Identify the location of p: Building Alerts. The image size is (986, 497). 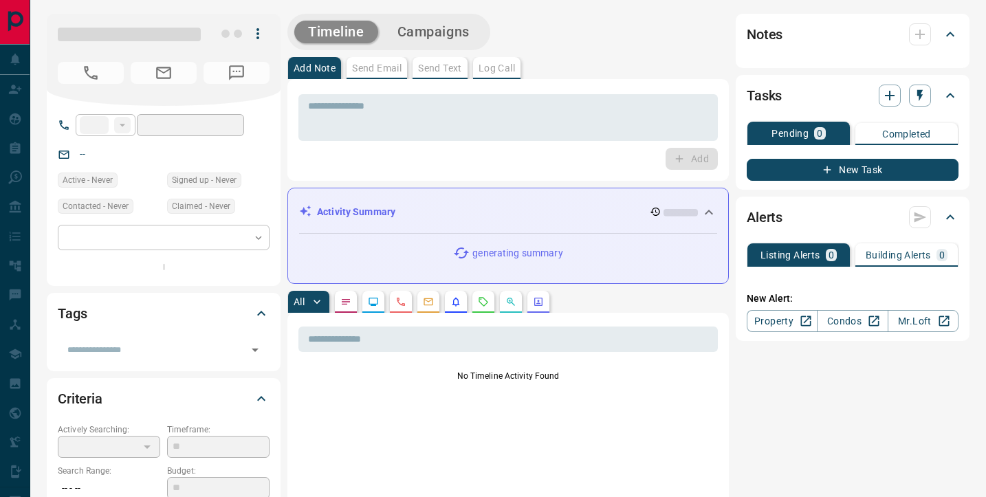
(898, 255).